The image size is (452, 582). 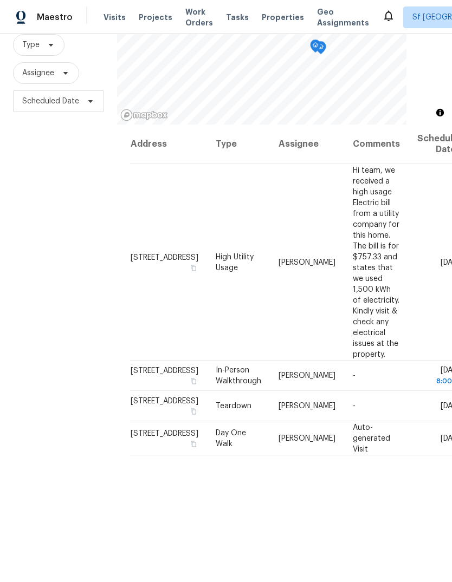 I want to click on span: Scheduled Date, so click(x=50, y=101).